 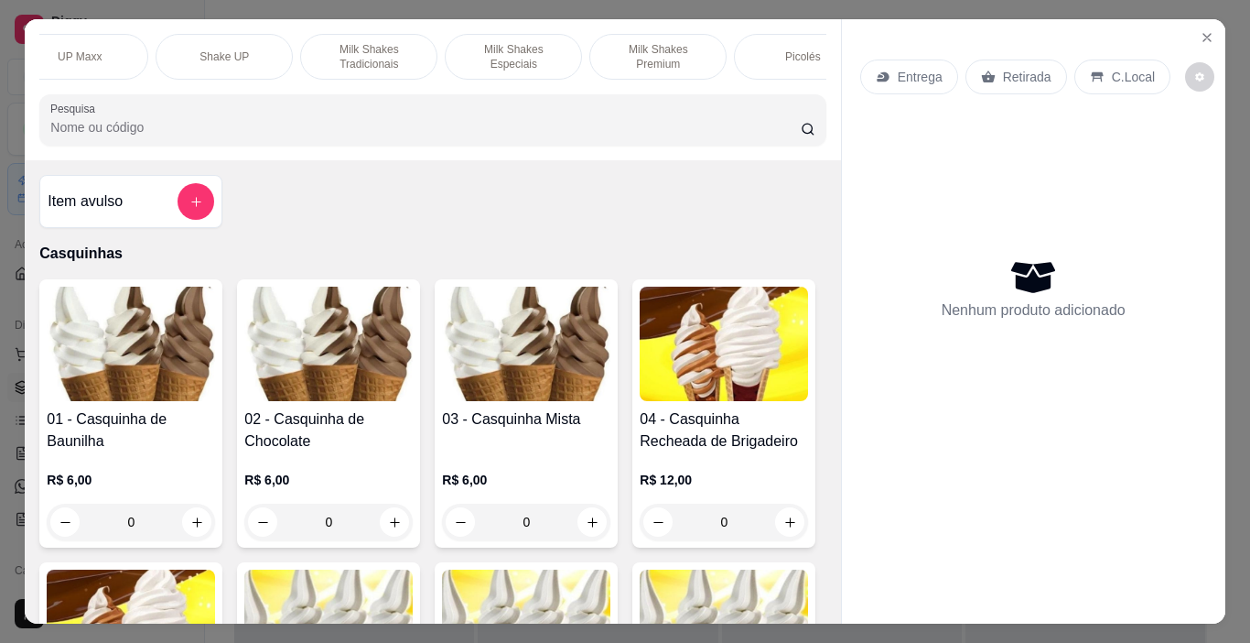 I want to click on h4: 02 - Casquinha de Chocolate, so click(x=329, y=430).